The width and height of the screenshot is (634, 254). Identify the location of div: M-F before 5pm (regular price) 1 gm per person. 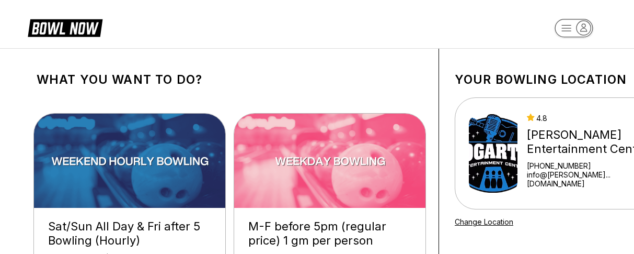
(330, 233).